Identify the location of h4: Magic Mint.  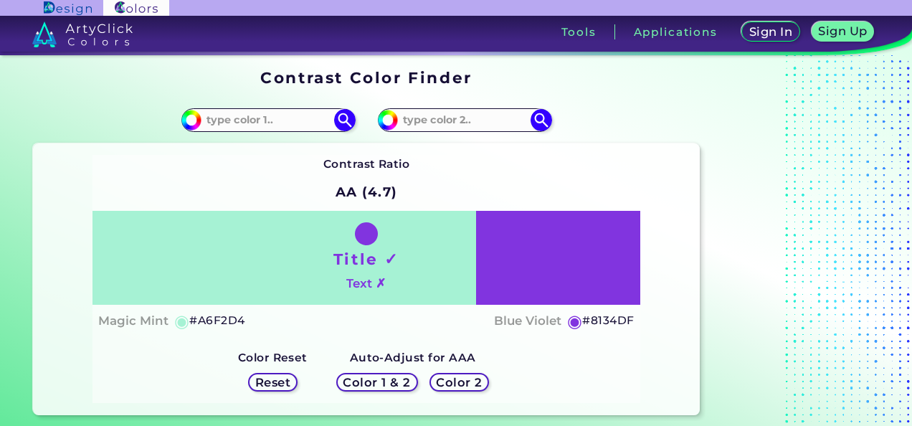
(133, 321).